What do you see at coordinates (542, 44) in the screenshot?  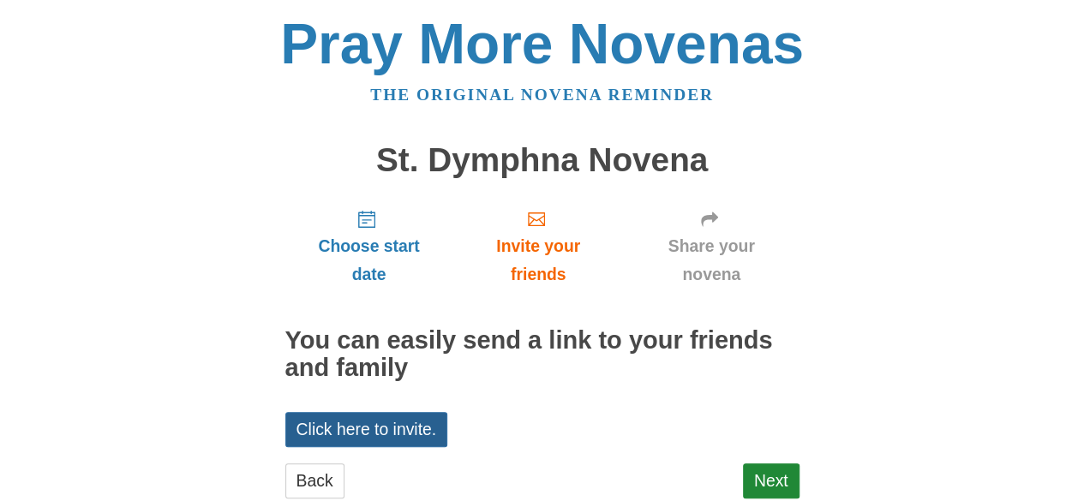 I see `a: Pray More Novenas` at bounding box center [542, 44].